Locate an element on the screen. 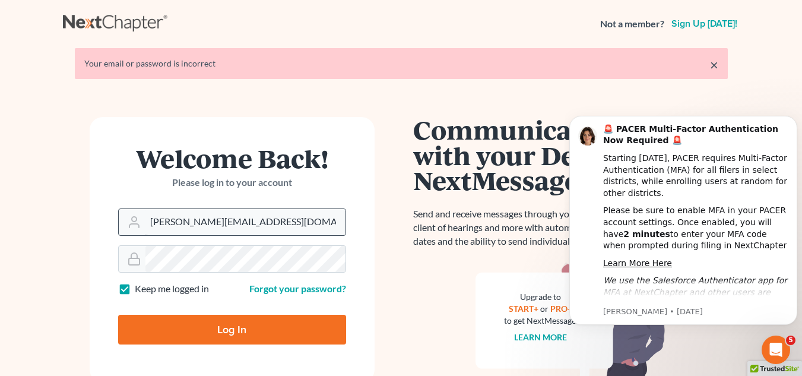 Image resolution: width=802 pixels, height=376 pixels. p: Message from Emma, sent 1w ago is located at coordinates (131, 214).